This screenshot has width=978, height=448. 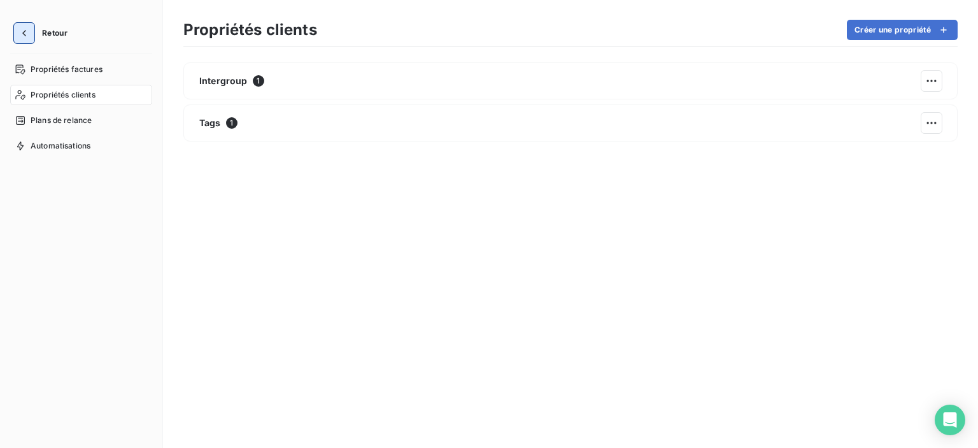 What do you see at coordinates (81, 146) in the screenshot?
I see `a: Automatisations` at bounding box center [81, 146].